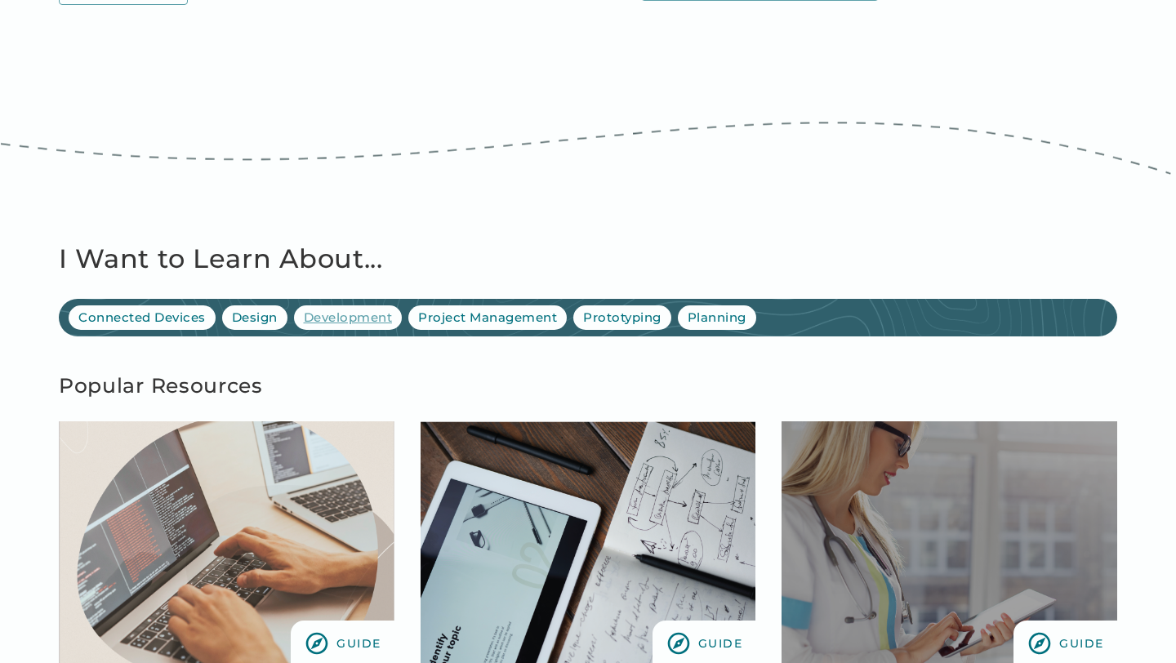 Image resolution: width=1176 pixels, height=663 pixels. What do you see at coordinates (142, 318) in the screenshot?
I see `div: Connected Devices` at bounding box center [142, 318].